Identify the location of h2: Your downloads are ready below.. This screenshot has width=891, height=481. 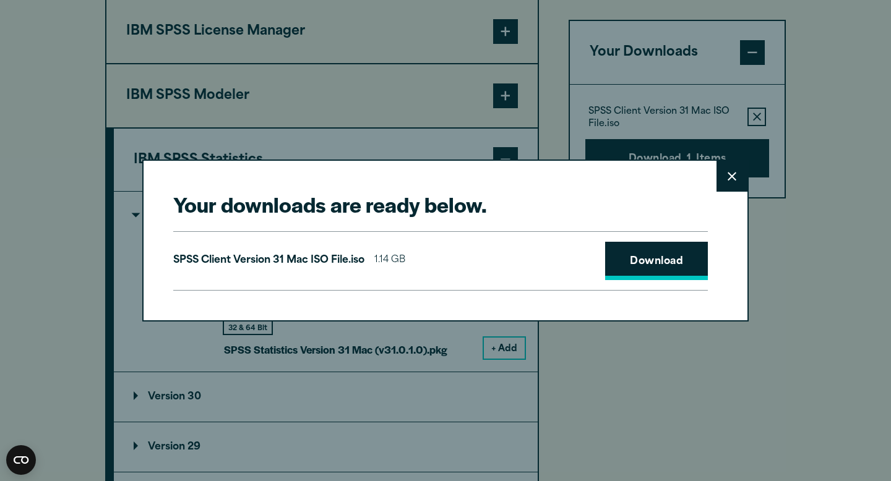
(441, 204).